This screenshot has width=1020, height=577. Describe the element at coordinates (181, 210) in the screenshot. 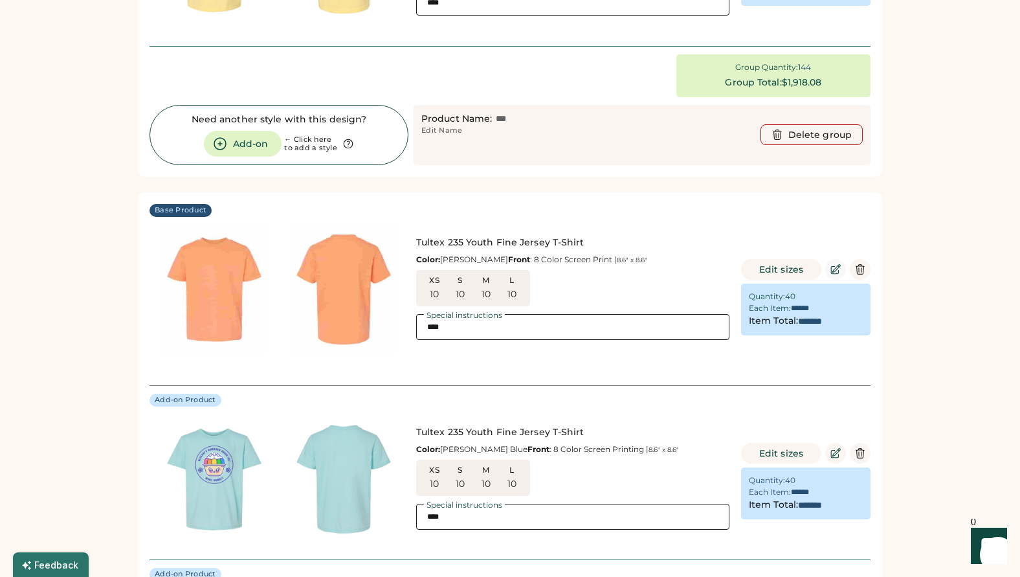

I see `div: Base Product` at that location.